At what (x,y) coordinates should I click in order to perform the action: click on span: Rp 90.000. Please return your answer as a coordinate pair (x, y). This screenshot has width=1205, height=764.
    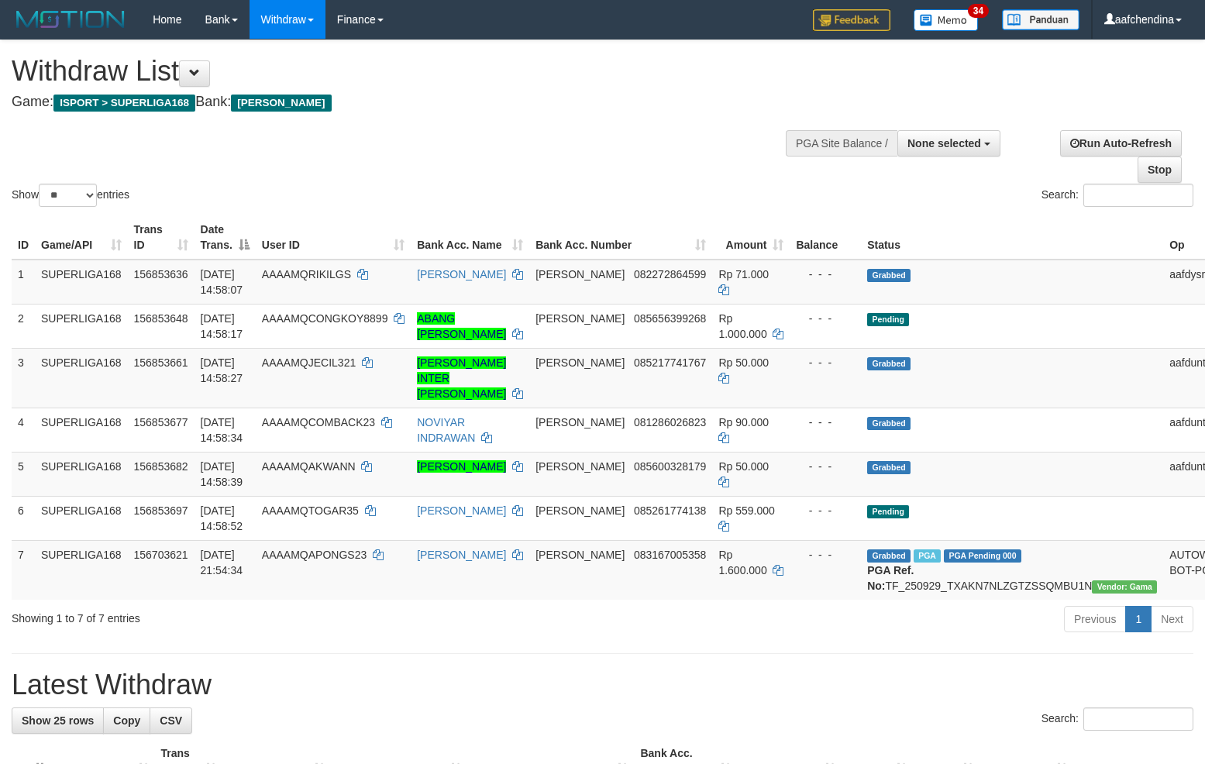
    Looking at the image, I should click on (743, 422).